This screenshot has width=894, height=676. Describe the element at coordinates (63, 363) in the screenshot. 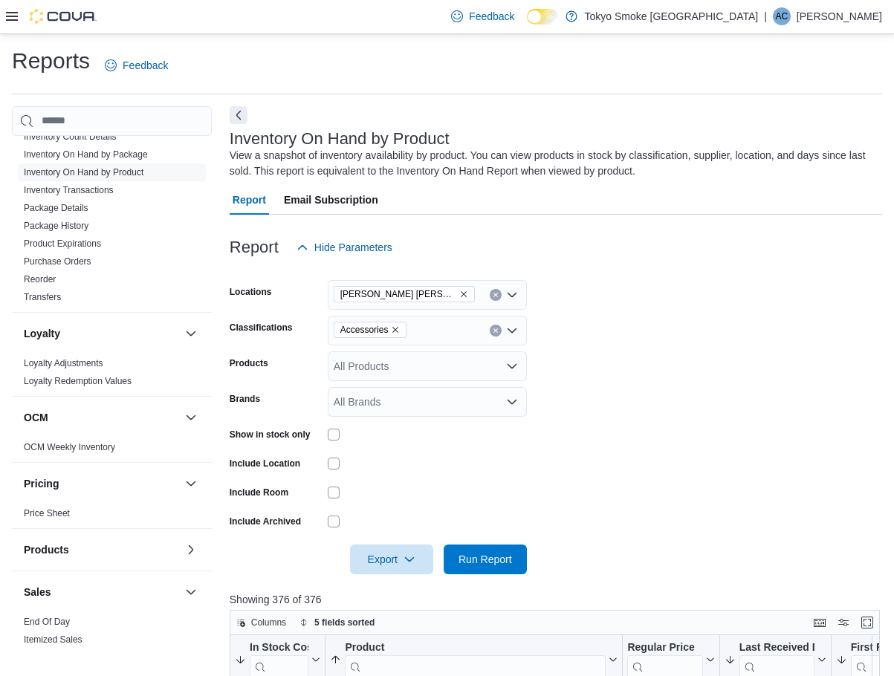

I see `a: Loyalty Adjustments` at that location.